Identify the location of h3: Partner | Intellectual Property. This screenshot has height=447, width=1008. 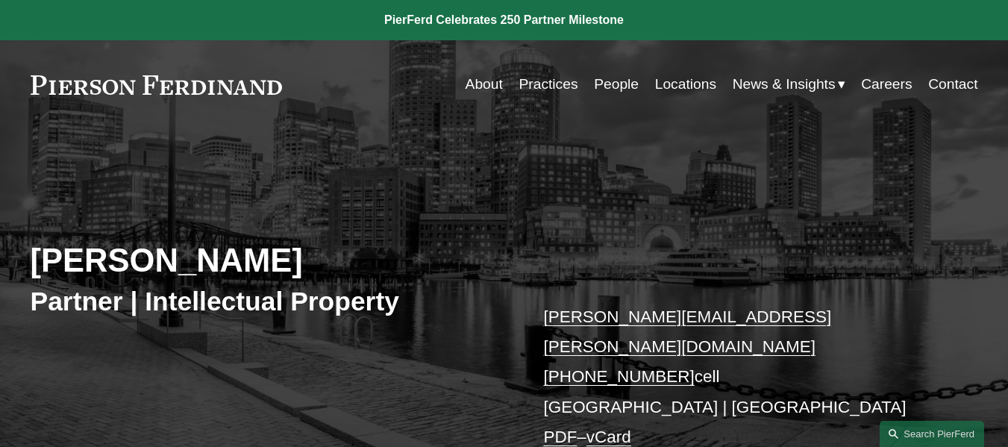
(267, 302).